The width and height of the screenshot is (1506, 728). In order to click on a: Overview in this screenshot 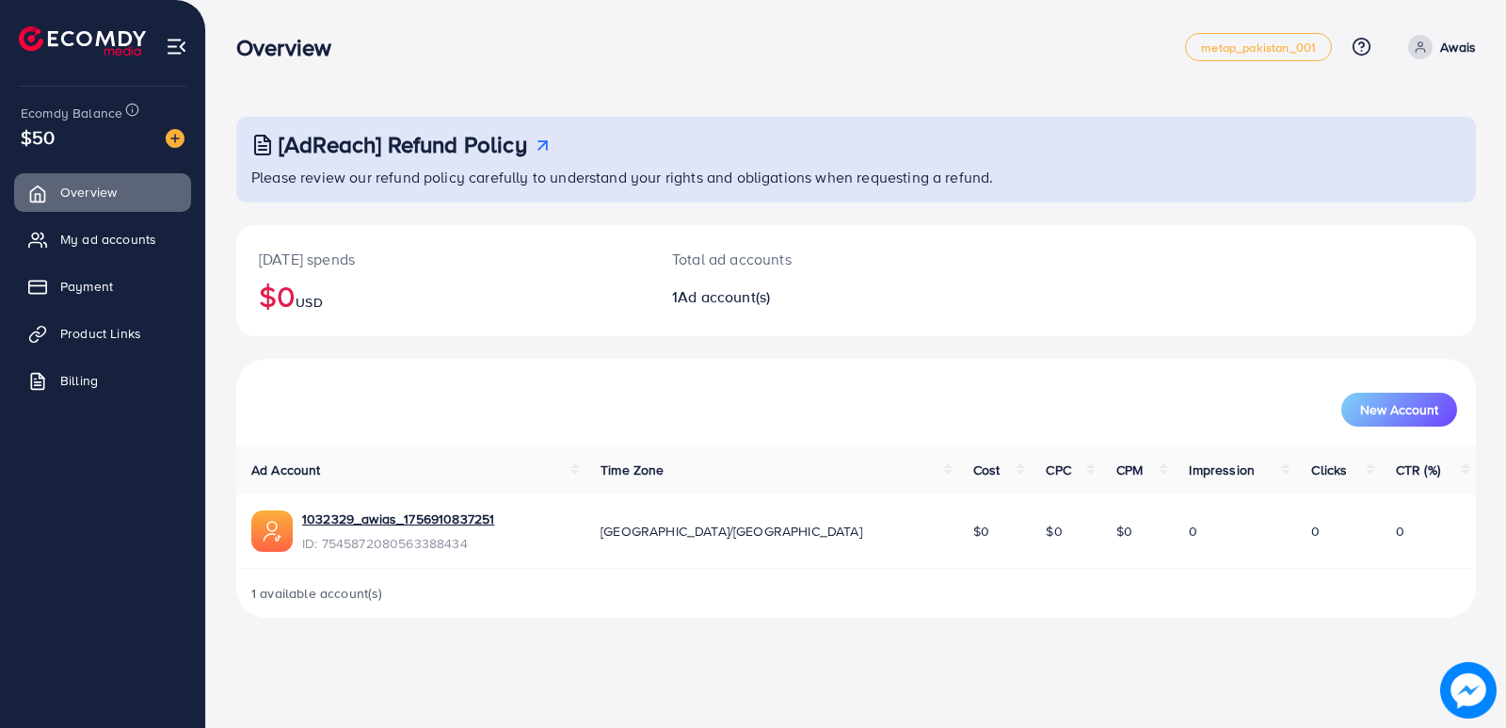, I will do `click(103, 192)`.